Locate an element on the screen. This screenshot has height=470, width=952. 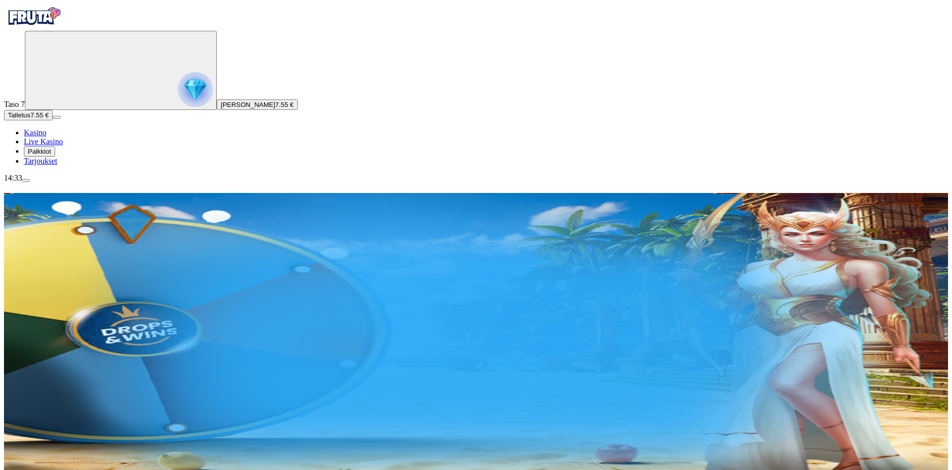
a: poker-chip iconLive Kasino is located at coordinates (43, 141).